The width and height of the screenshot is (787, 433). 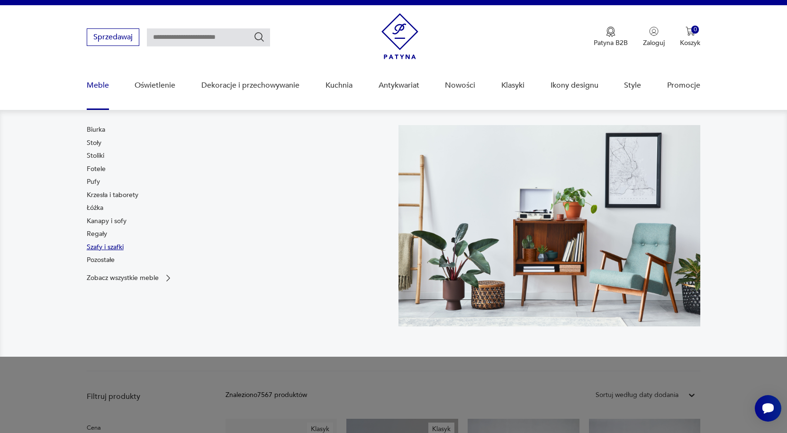 I want to click on img: Ikonka użytkownika, so click(x=654, y=31).